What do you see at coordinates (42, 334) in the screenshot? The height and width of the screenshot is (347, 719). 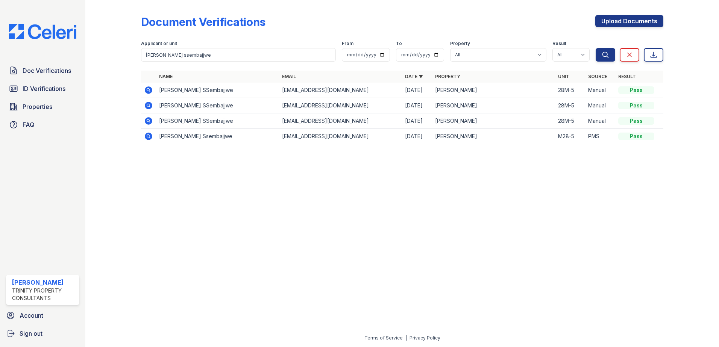 I see `button: Sign out` at bounding box center [42, 334].